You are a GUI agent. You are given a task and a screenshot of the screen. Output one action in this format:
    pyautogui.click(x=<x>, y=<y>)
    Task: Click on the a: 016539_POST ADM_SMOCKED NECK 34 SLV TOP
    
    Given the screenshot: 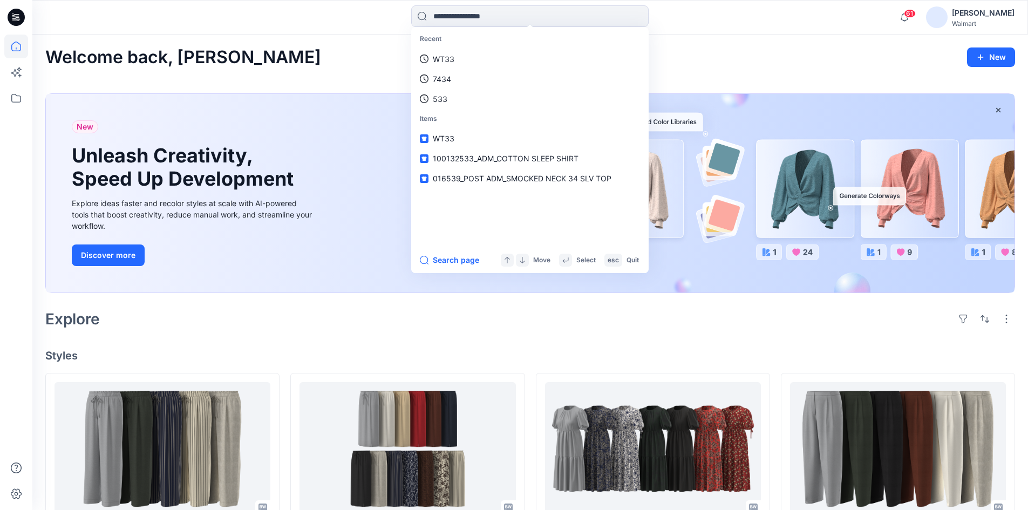 What is the action you would take?
    pyautogui.click(x=530, y=178)
    